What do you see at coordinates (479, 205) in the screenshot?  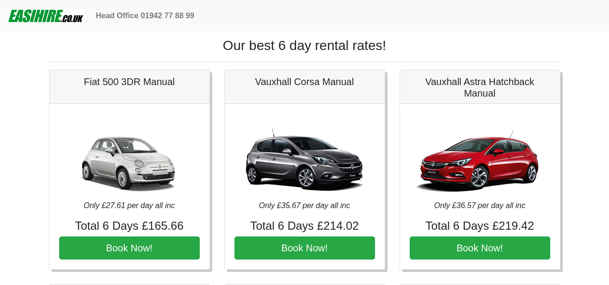 I see `i: Only £36.57 per day all inc` at bounding box center [479, 205].